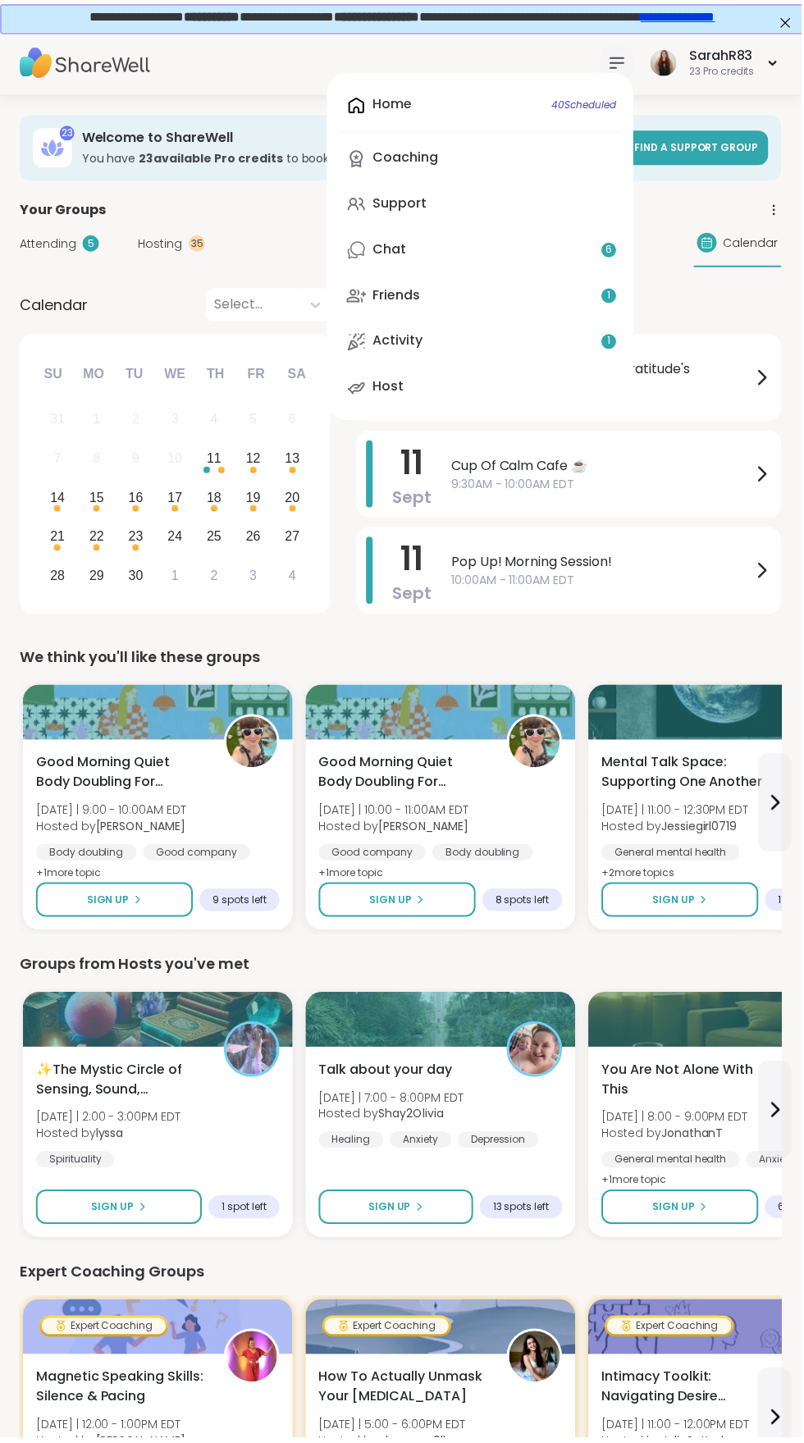 The width and height of the screenshot is (804, 1443). Describe the element at coordinates (524, 904) in the screenshot. I see `span: 8 spots left` at that location.